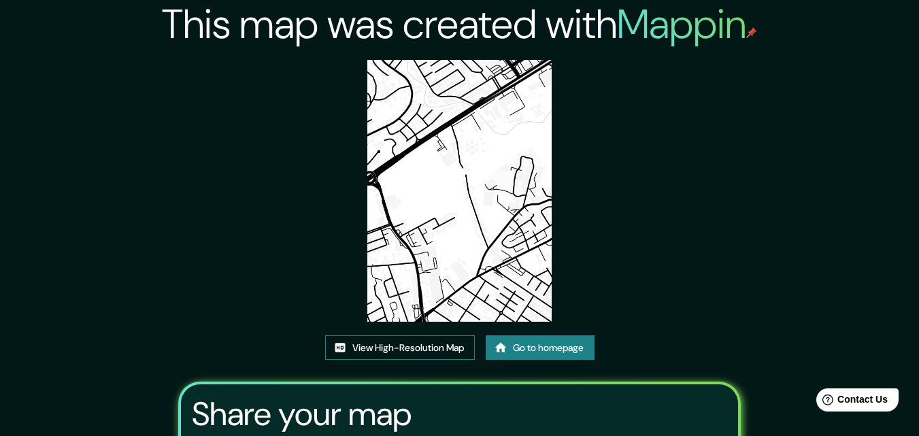 The width and height of the screenshot is (919, 436). I want to click on span: Contact Us, so click(65, 16).